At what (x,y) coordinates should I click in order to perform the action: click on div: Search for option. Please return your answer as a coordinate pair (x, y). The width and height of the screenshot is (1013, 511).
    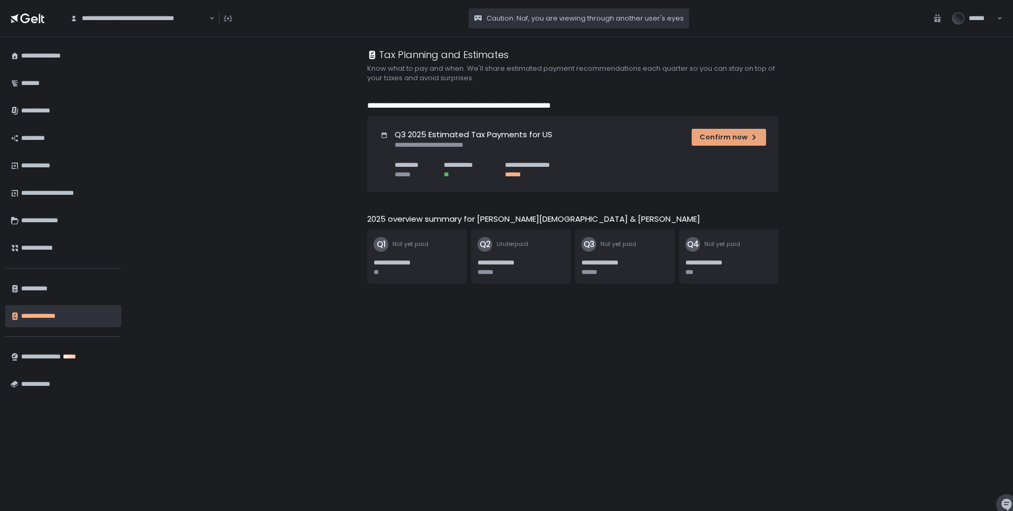
    Looking at the image, I should click on (139, 18).